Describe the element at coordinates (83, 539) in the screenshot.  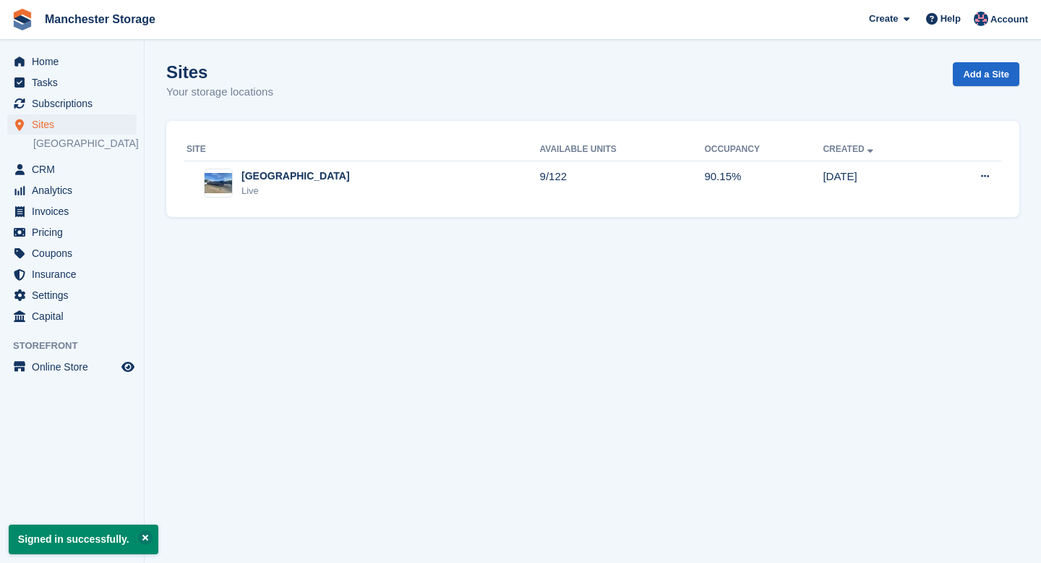
I see `p: Signed in successfully.` at that location.